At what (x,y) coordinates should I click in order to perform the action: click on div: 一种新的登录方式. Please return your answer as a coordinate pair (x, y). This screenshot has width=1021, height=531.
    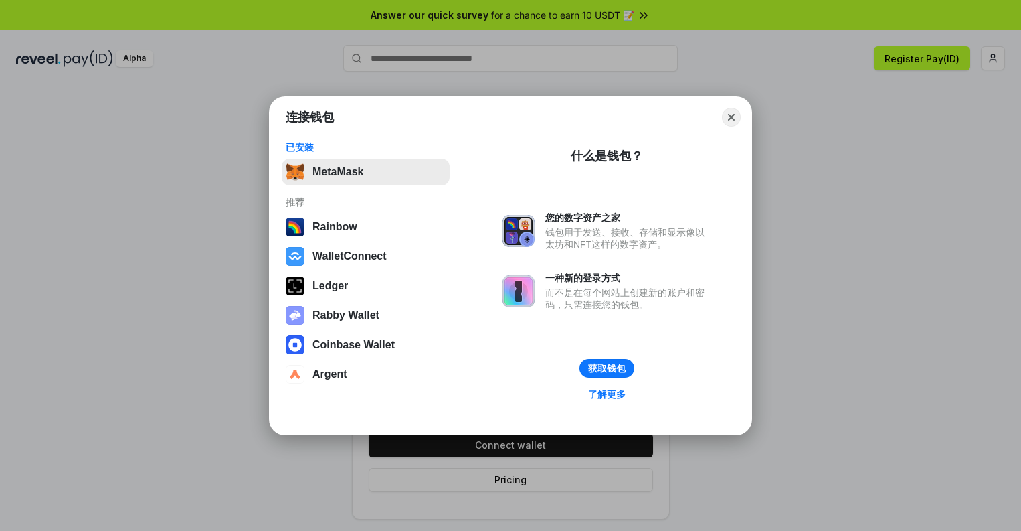
    Looking at the image, I should click on (628, 278).